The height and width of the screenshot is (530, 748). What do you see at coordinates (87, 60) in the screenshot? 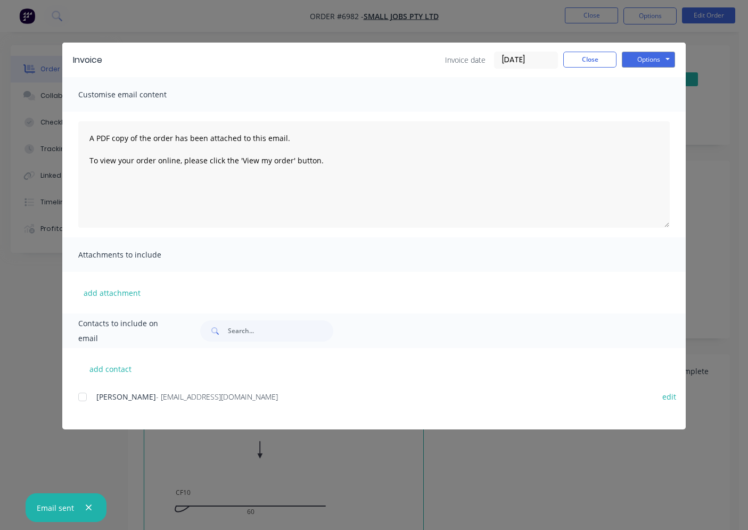
I see `div: Invoice` at bounding box center [87, 60].